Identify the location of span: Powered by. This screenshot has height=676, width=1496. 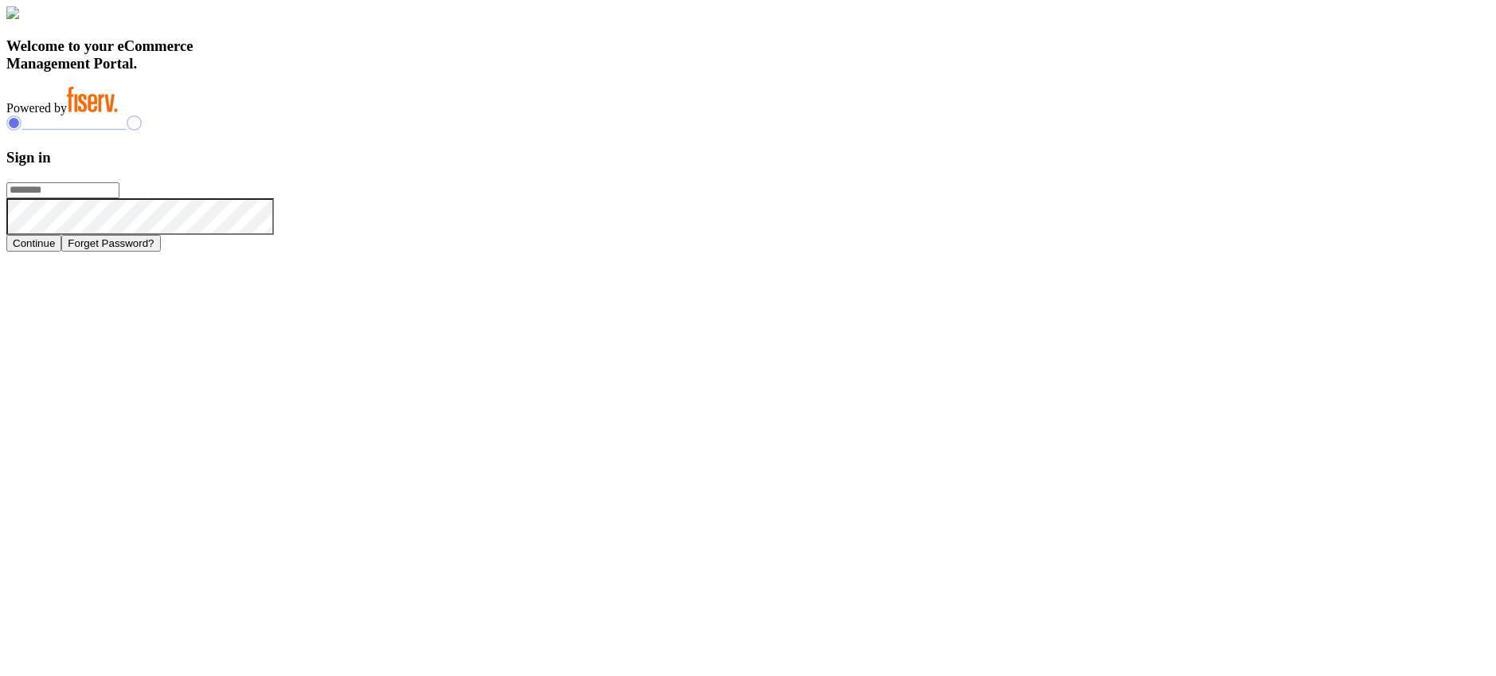
(37, 108).